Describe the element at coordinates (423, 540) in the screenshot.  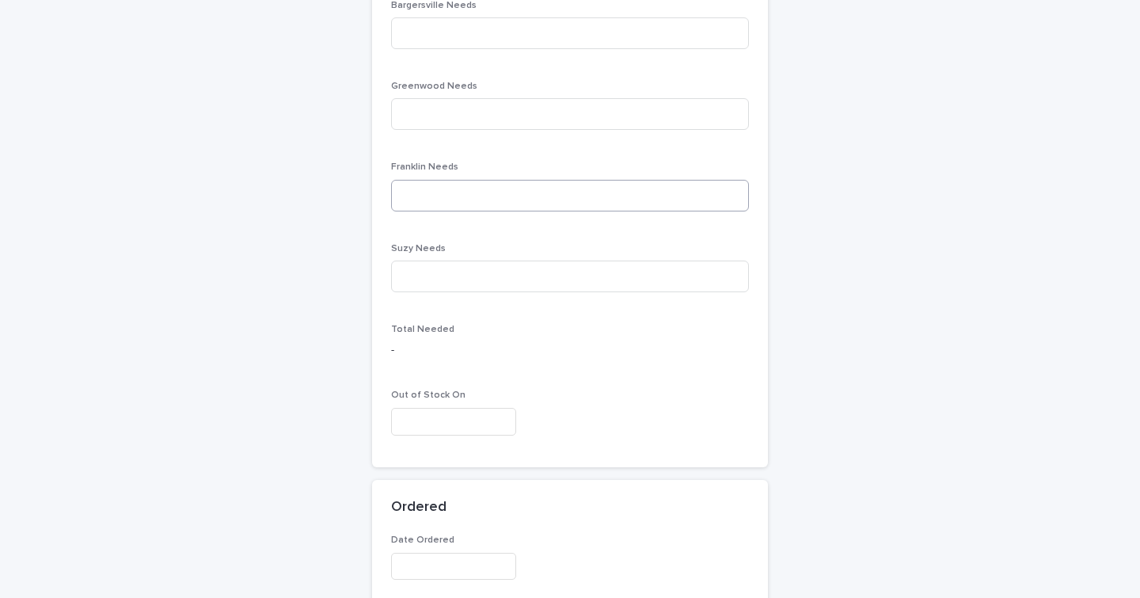
I see `span: Date Ordered` at that location.